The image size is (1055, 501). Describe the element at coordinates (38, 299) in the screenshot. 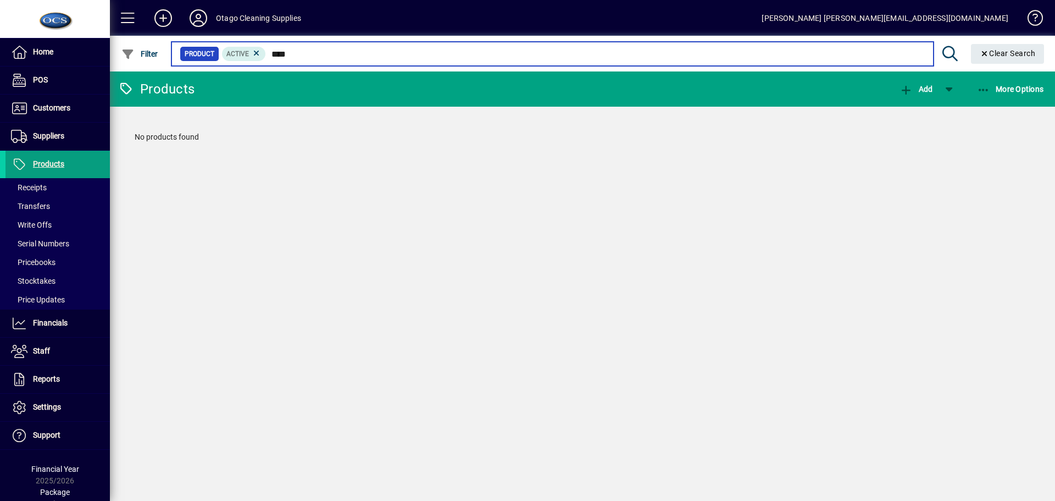

I see `span: Price Updates` at that location.